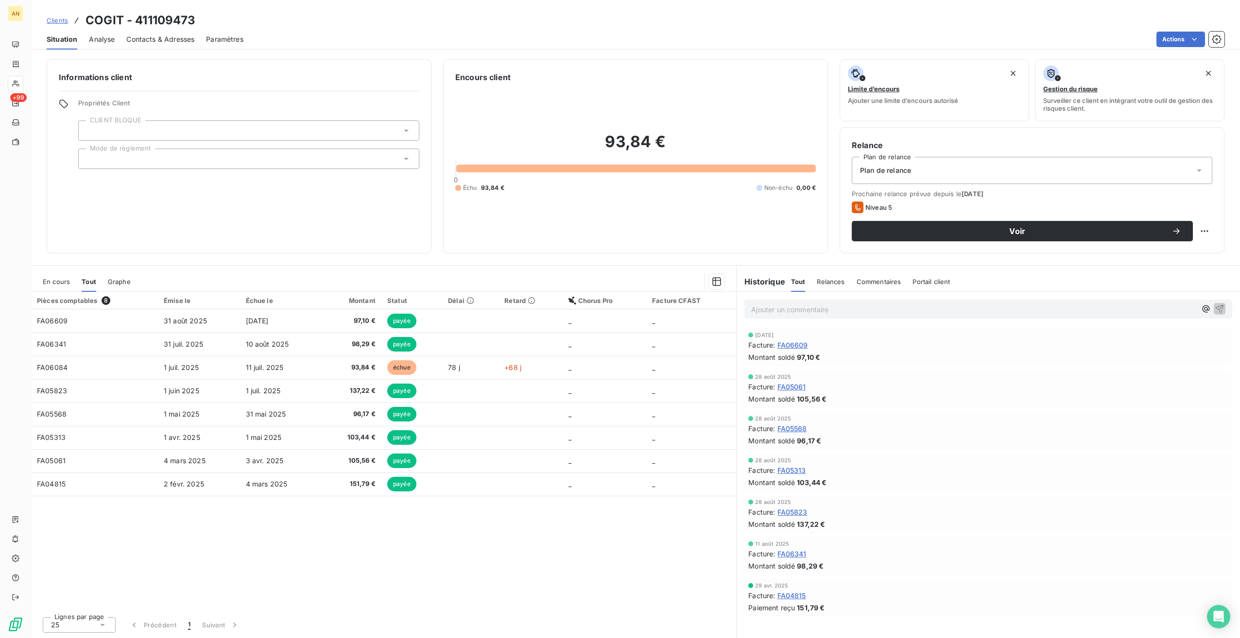 The image size is (1240, 638). I want to click on span: 151,79 €, so click(810, 608).